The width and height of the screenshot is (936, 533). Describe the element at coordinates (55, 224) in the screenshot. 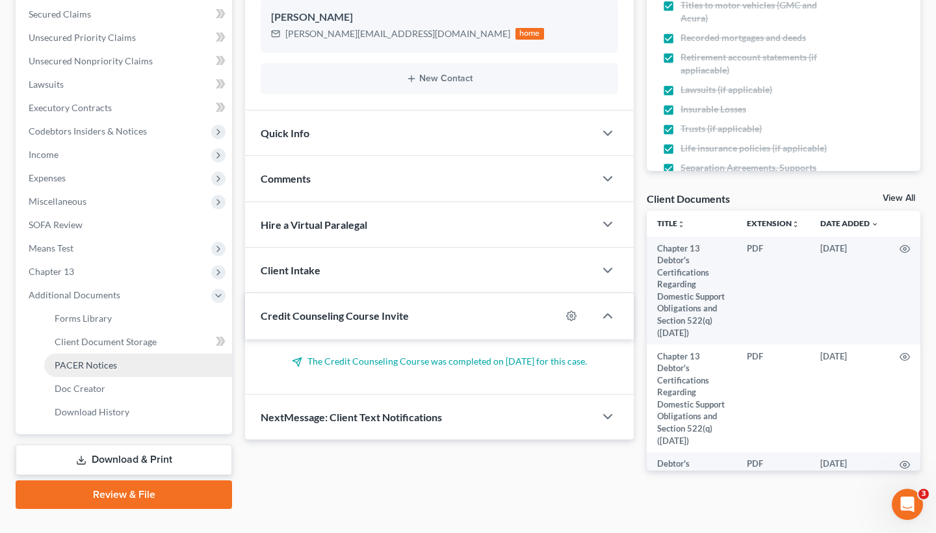

I see `span: SOFA Review` at that location.